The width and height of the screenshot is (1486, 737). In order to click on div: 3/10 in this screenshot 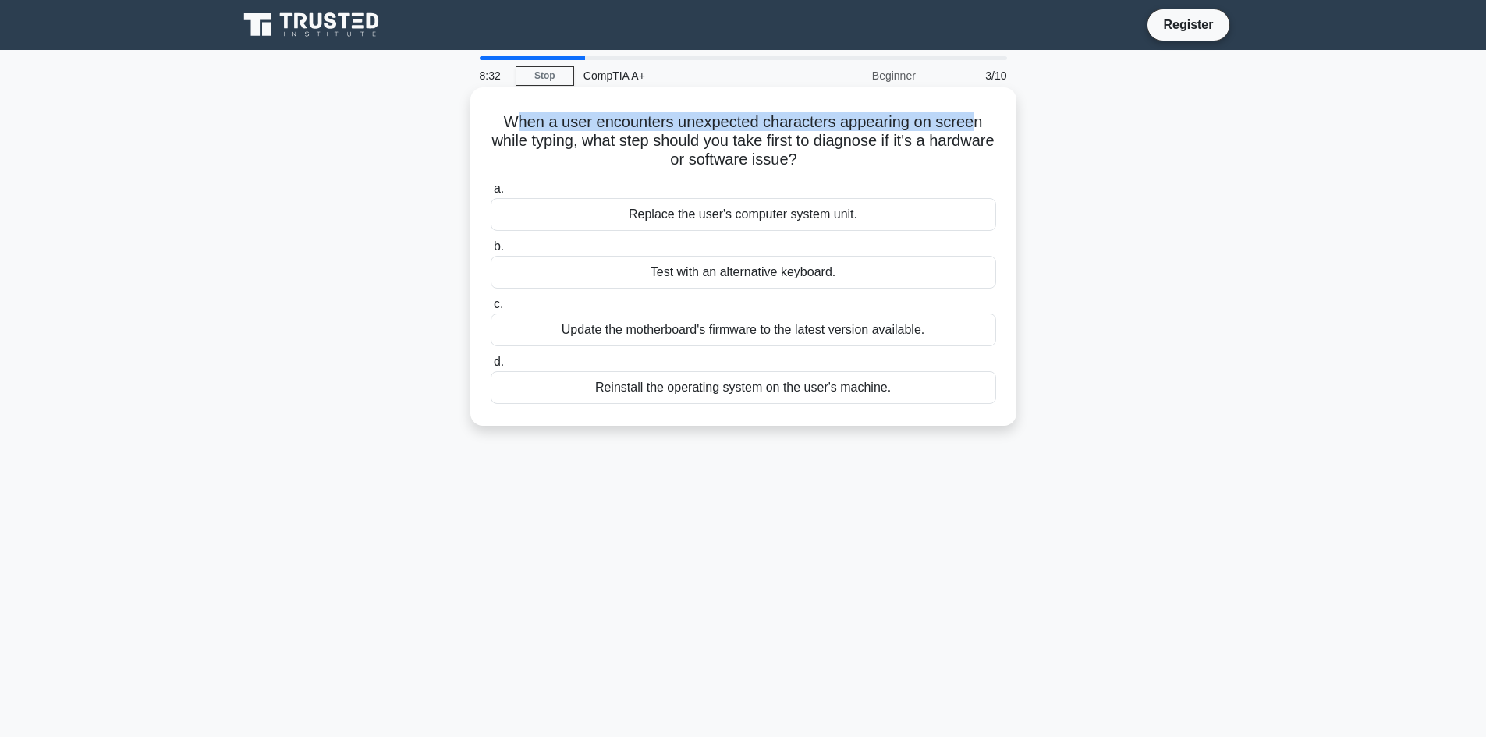, I will do `click(971, 76)`.